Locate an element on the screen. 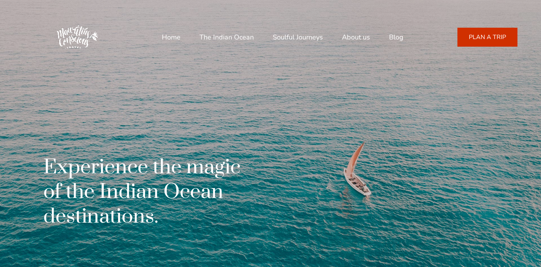  a: PLAN A TRIP is located at coordinates (487, 37).